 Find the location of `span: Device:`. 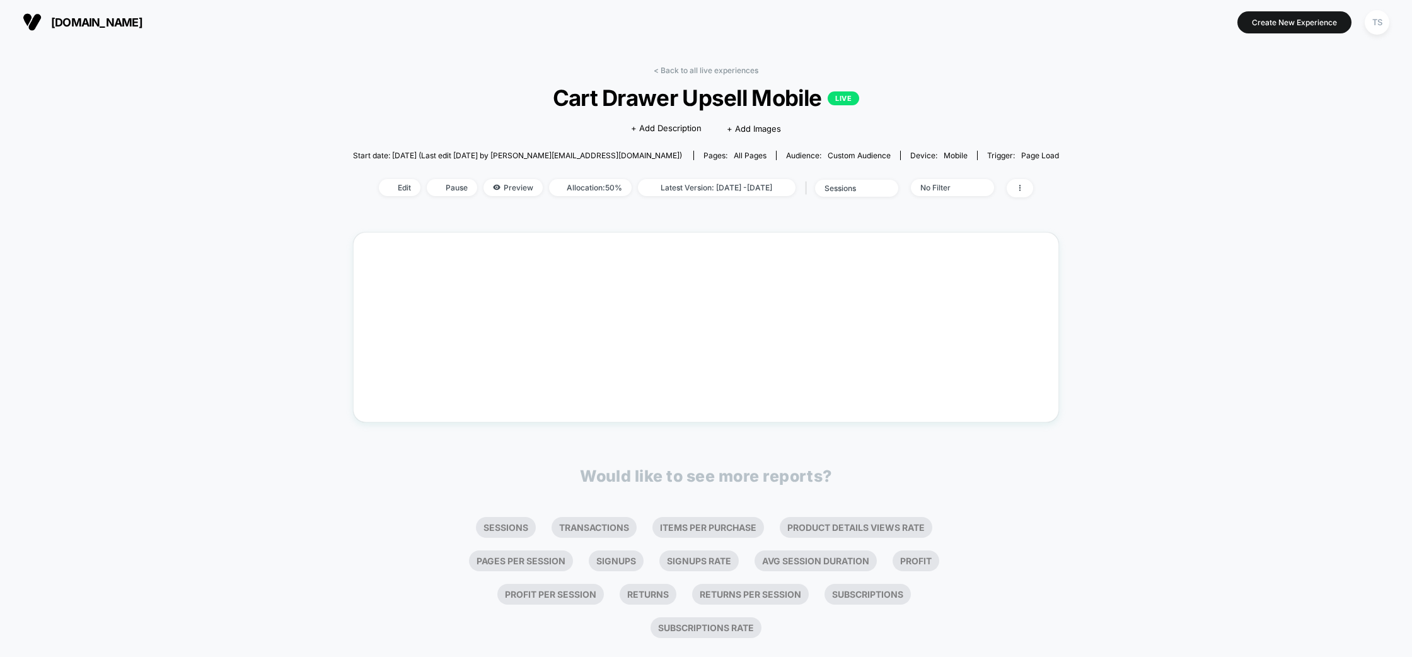

span: Device: is located at coordinates (939, 155).